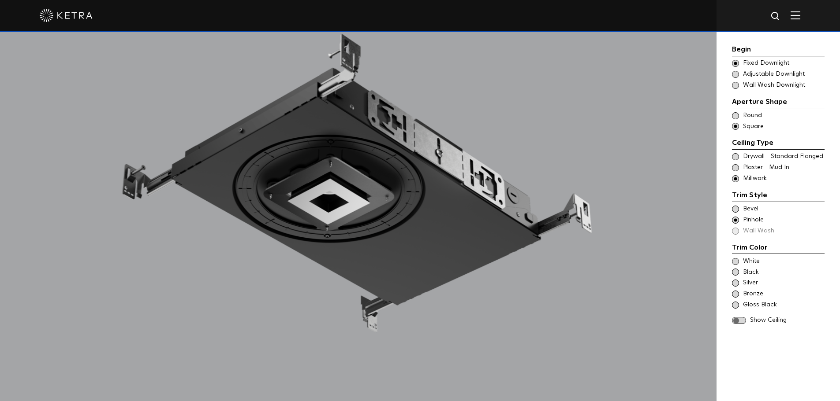 This screenshot has width=840, height=401. I want to click on span: Adjustable Downlight, so click(783, 74).